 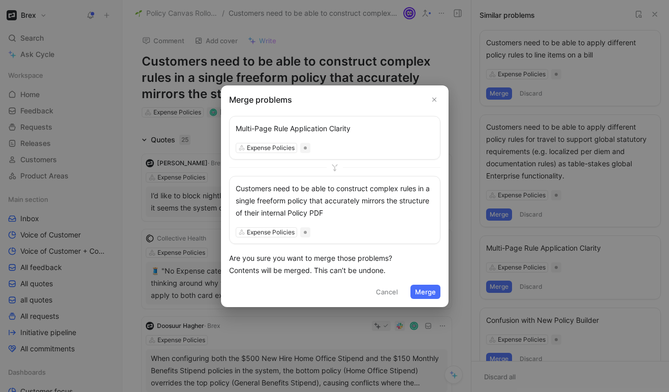 I want to click on div: Multi-Page Rule Application Clarity, so click(x=335, y=128).